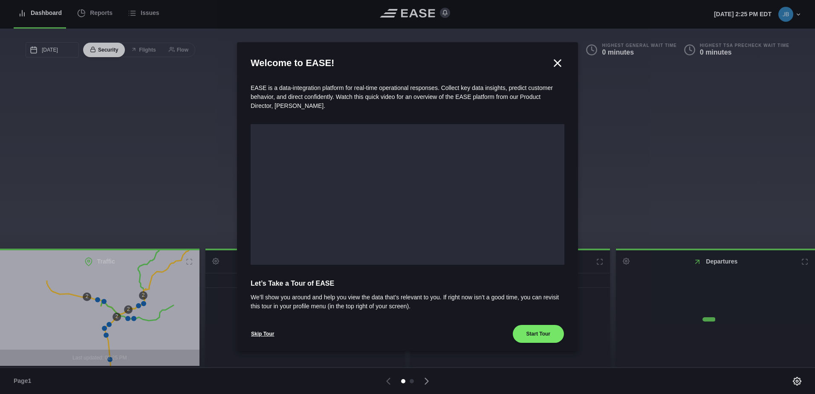  Describe the element at coordinates (538, 334) in the screenshot. I see `button: Start Tour` at that location.